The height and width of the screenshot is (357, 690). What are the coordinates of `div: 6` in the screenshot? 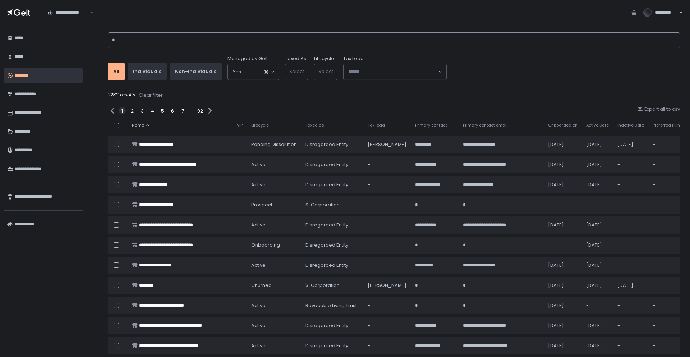 It's located at (173, 111).